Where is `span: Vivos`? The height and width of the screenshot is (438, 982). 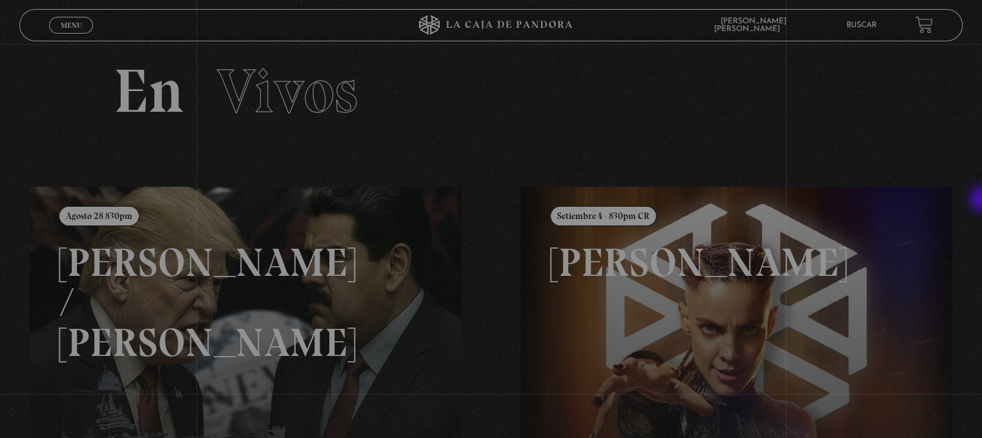 span: Vivos is located at coordinates (287, 91).